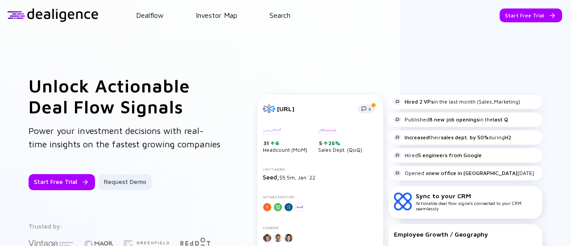  What do you see at coordinates (454, 119) in the screenshot?
I see `strong: 8 new job openings` at bounding box center [454, 119].